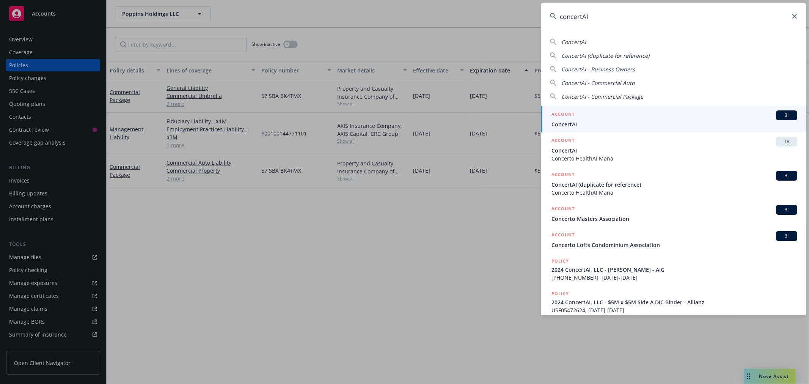 The width and height of the screenshot is (809, 384). I want to click on span: Concerto Lofts Condominium Association, so click(674, 244).